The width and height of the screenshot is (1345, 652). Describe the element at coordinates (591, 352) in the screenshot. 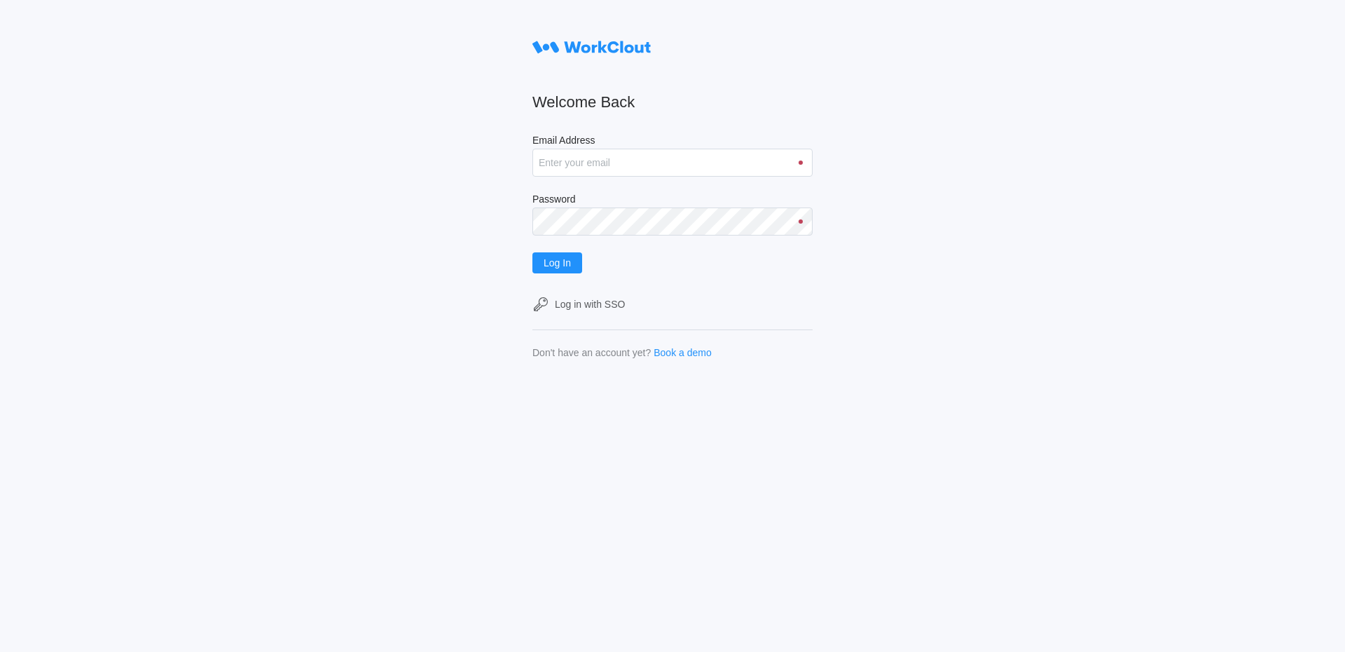

I see `div: Don't have an account yet?` at that location.